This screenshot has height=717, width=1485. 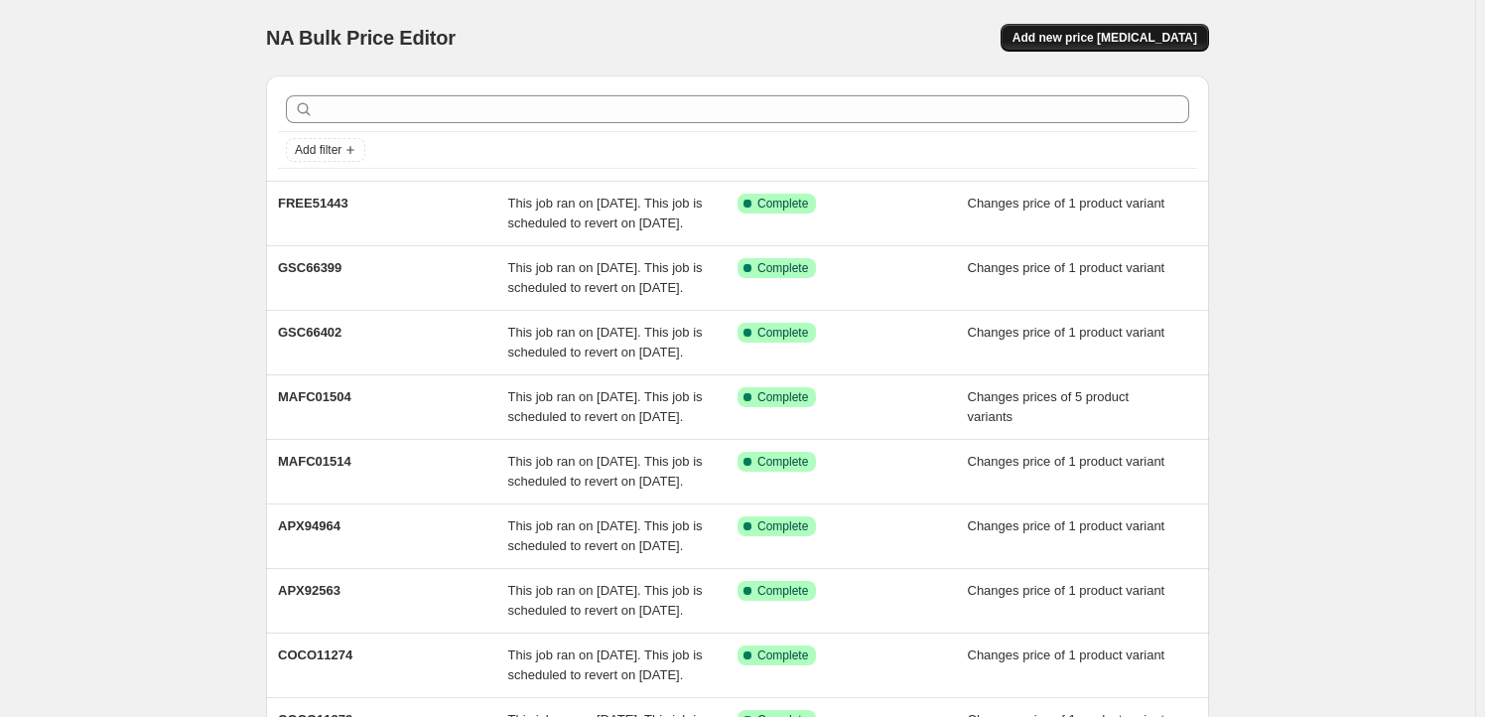 I want to click on span: APX94964, so click(x=309, y=525).